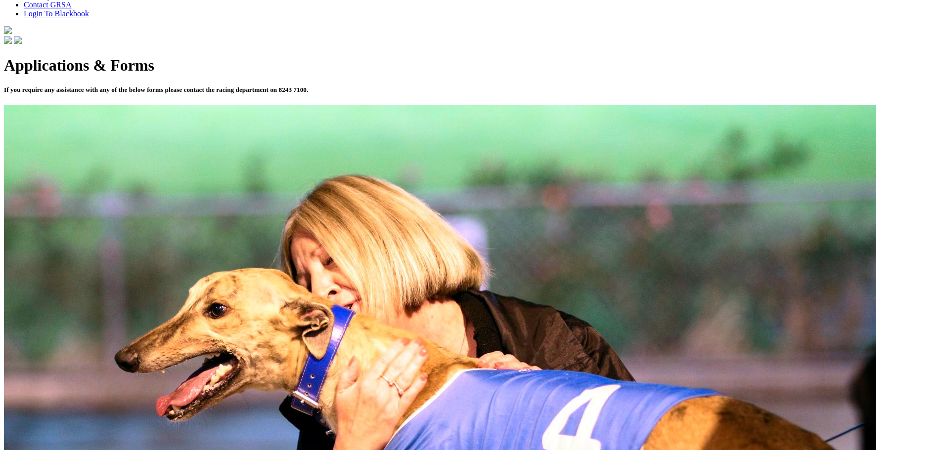  What do you see at coordinates (471, 65) in the screenshot?
I see `h1: Applications & Forms` at bounding box center [471, 65].